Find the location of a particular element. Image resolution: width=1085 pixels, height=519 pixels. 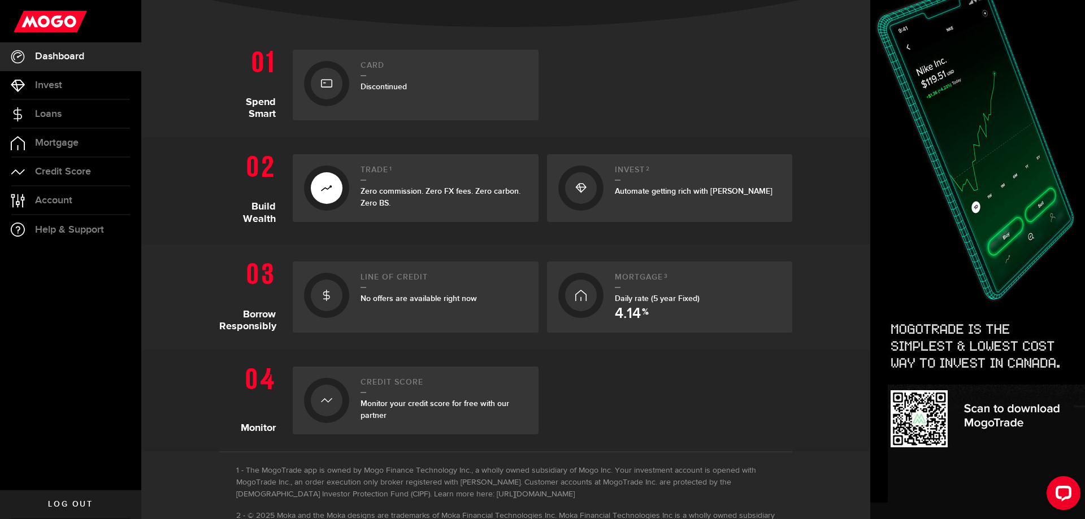

span: Account is located at coordinates (54, 201).